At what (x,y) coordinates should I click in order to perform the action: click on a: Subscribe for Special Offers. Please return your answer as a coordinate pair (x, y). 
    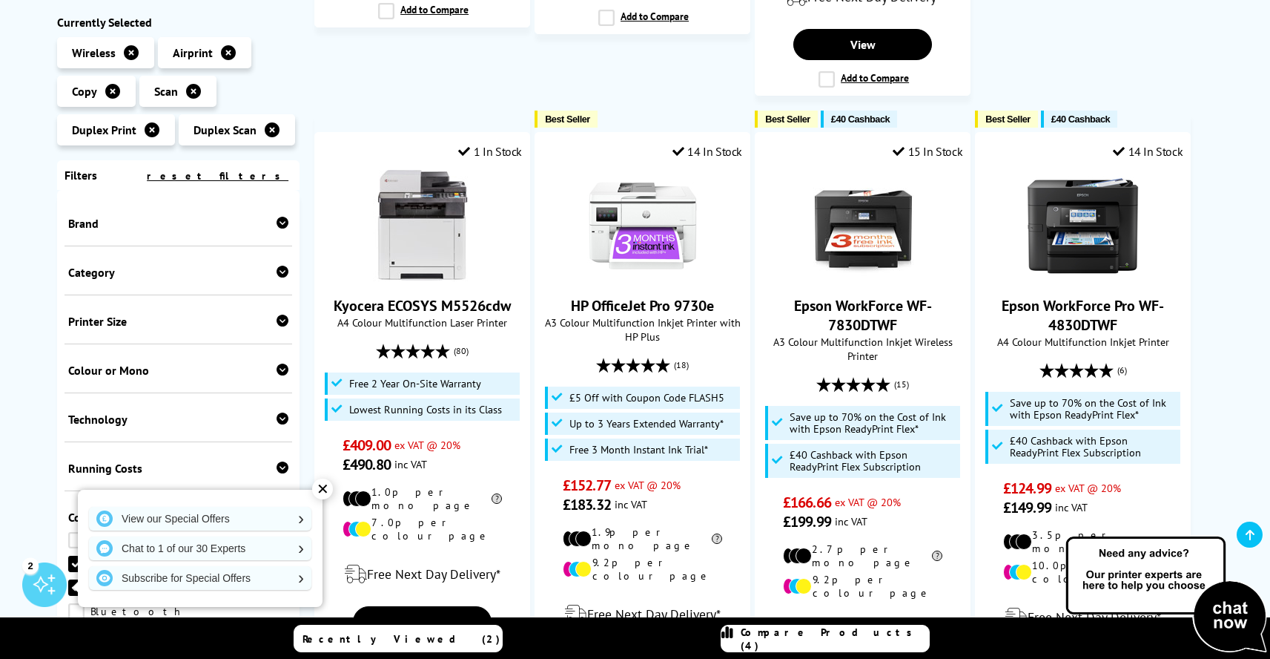
    Looking at the image, I should click on (200, 578).